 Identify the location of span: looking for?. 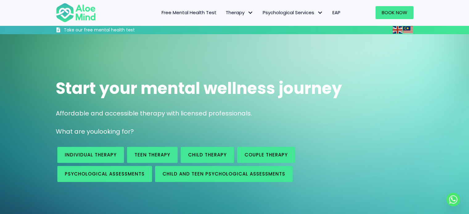
(116, 132).